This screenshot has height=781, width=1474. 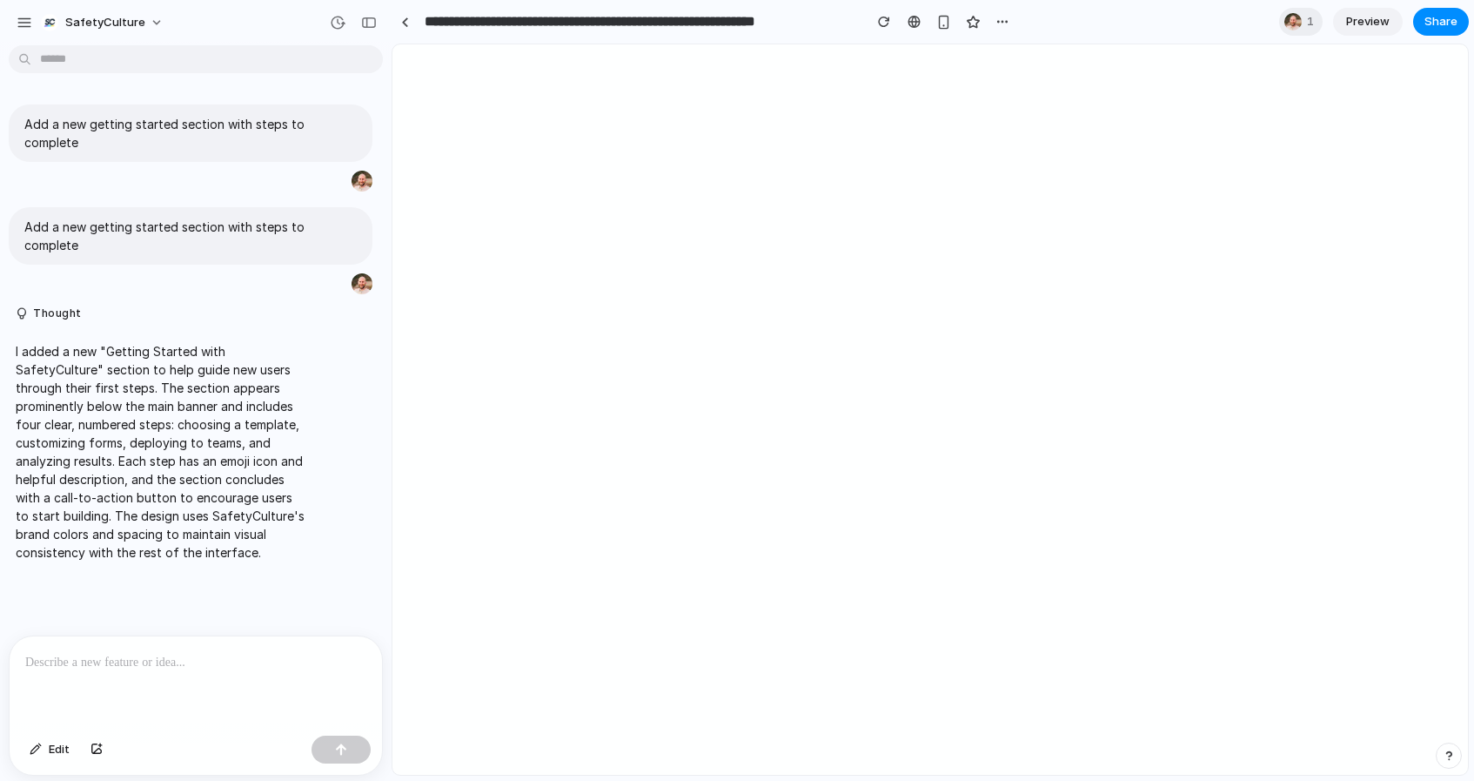 What do you see at coordinates (1313, 22) in the screenshot?
I see `span: 1` at bounding box center [1313, 22].